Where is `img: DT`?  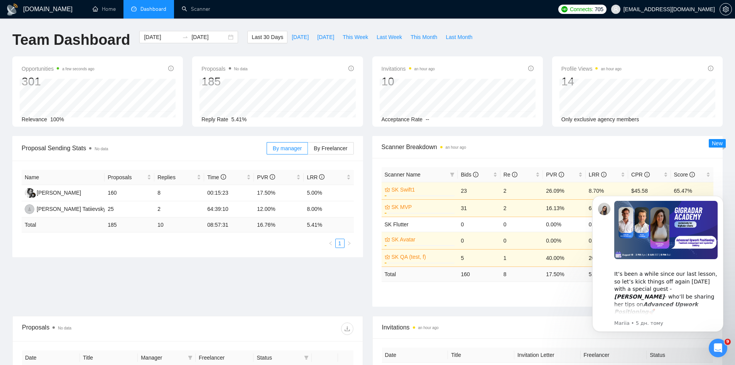
img: DT is located at coordinates (29, 209).